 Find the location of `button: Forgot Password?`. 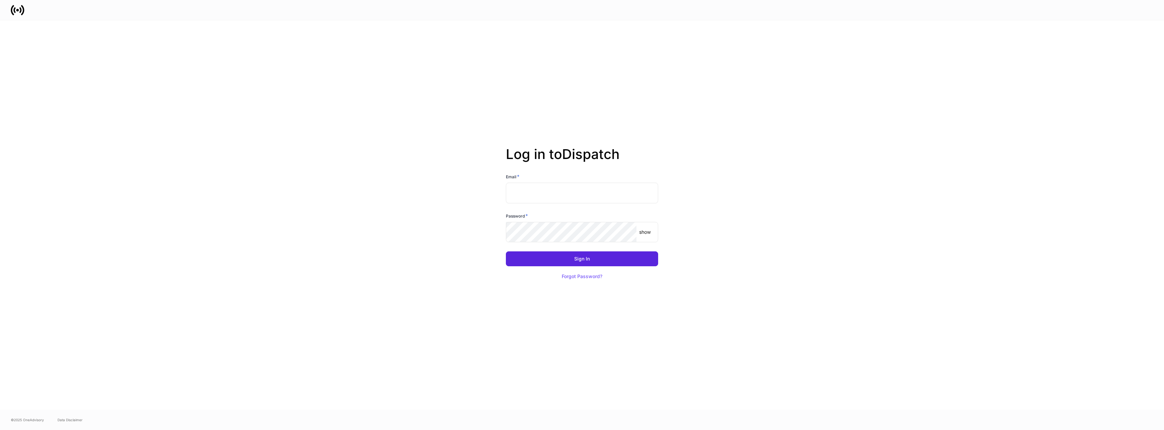

button: Forgot Password? is located at coordinates (582, 277).